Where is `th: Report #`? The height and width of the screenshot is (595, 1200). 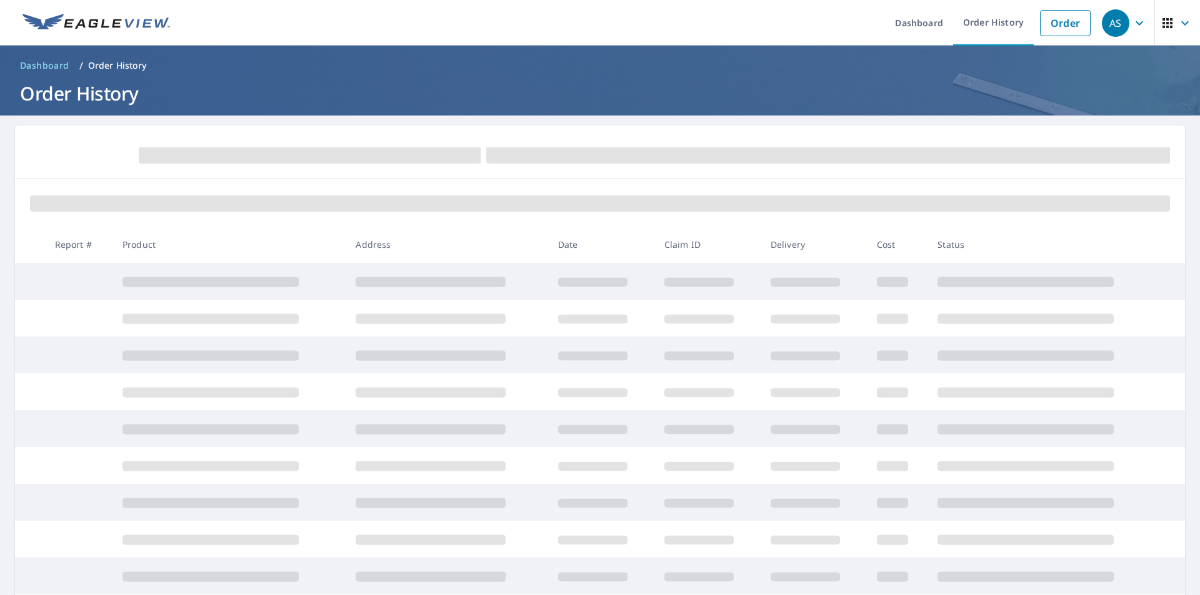 th: Report # is located at coordinates (79, 244).